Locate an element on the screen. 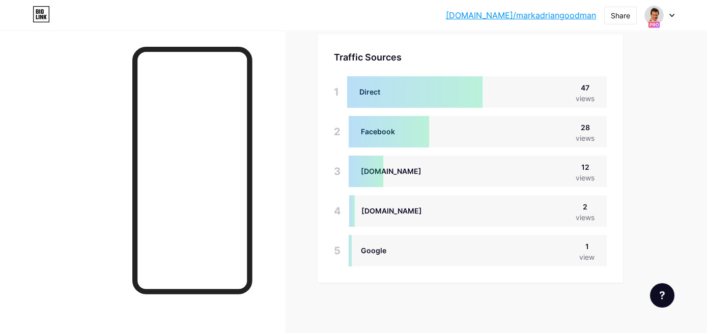  div: 4 is located at coordinates (338, 211).